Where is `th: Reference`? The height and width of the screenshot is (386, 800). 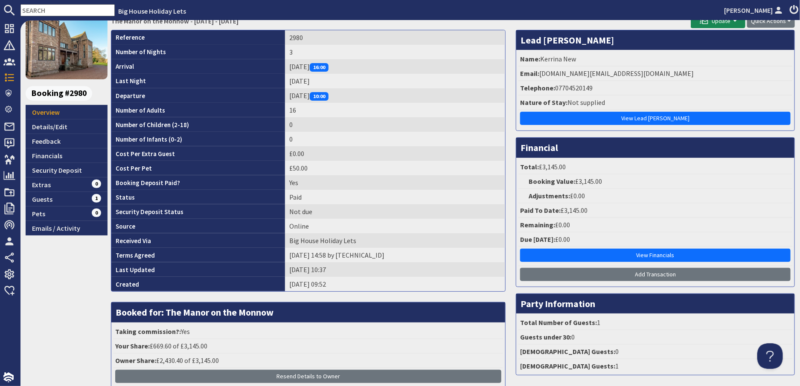
th: Reference is located at coordinates (198, 38).